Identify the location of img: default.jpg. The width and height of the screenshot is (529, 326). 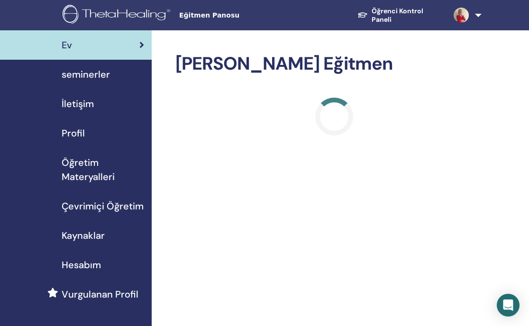
(461, 15).